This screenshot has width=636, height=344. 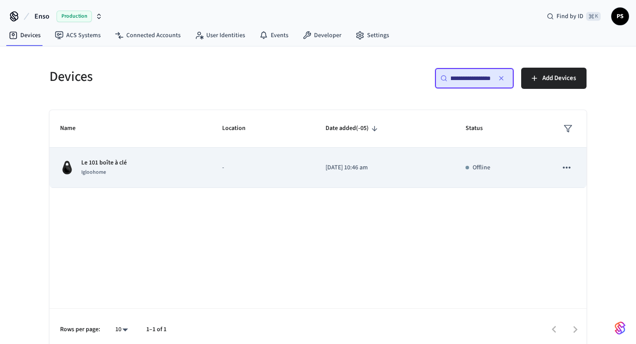 What do you see at coordinates (620, 16) in the screenshot?
I see `span: PS` at bounding box center [620, 16].